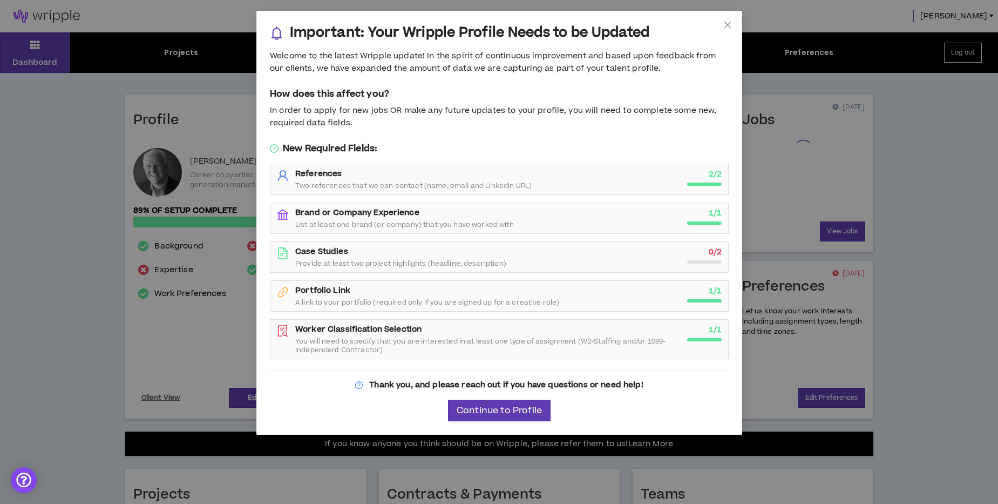 Image resolution: width=998 pixels, height=504 pixels. I want to click on span: Continue to Profile, so click(499, 410).